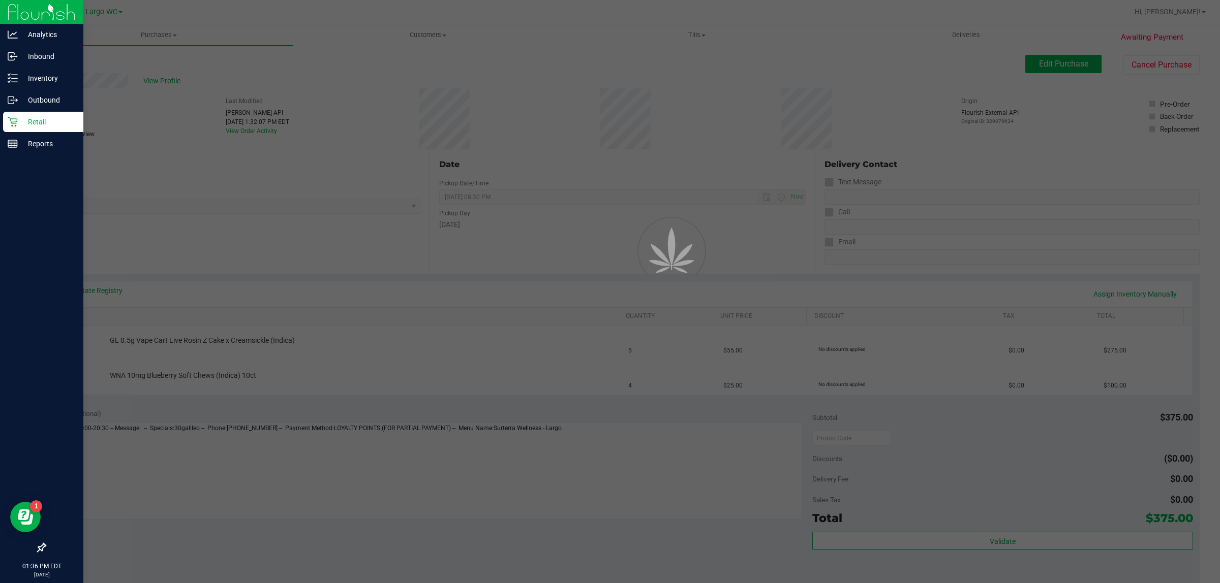 This screenshot has width=1220, height=583. What do you see at coordinates (13, 144) in the screenshot?
I see `inline-svg: Reports` at bounding box center [13, 144].